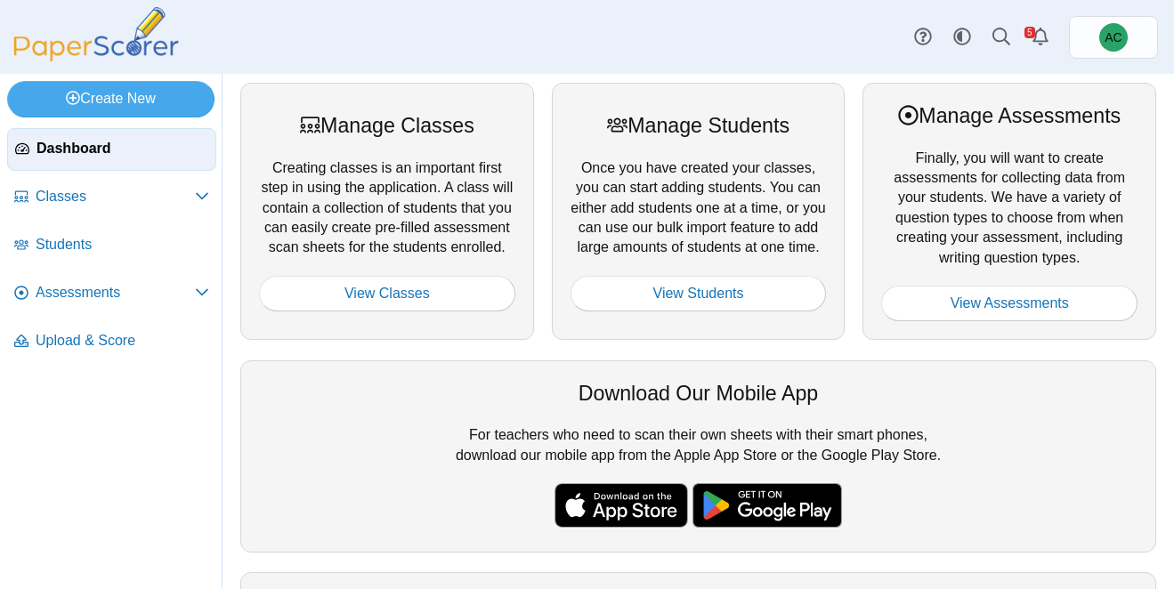 The width and height of the screenshot is (1174, 589). What do you see at coordinates (767, 505) in the screenshot?
I see `img: google-play-badge.png` at bounding box center [767, 505].